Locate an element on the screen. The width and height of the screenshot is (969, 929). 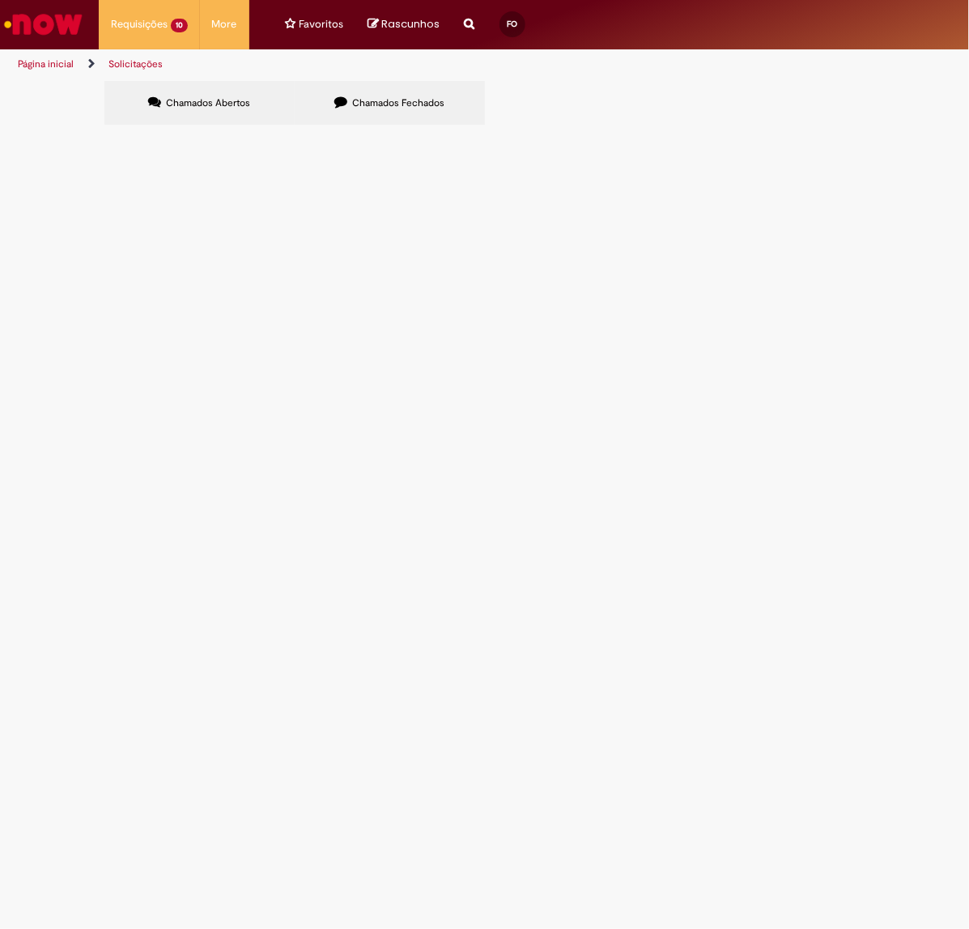
a: Solicitações is located at coordinates (135, 64).